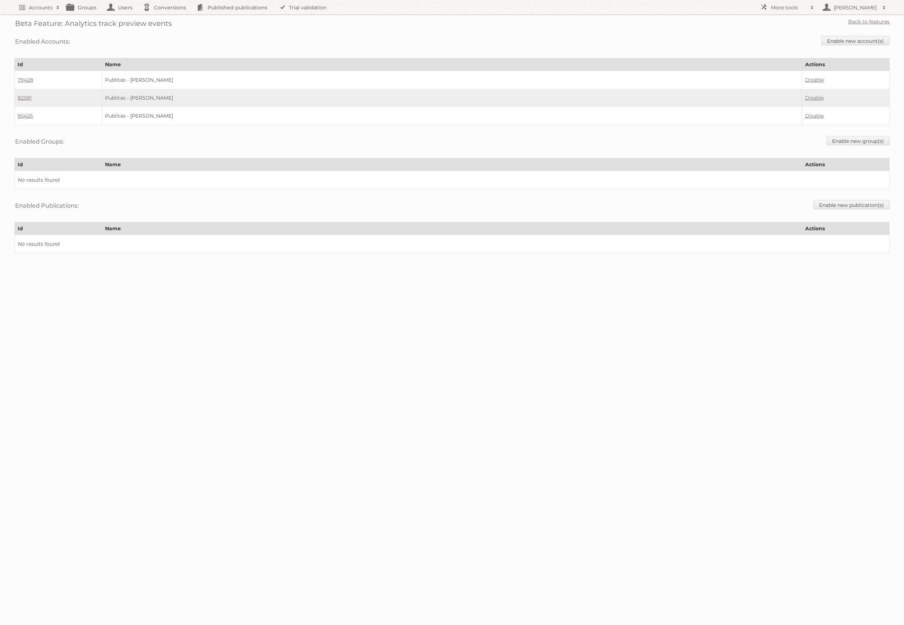 The height and width of the screenshot is (625, 904). Describe the element at coordinates (25, 116) in the screenshot. I see `a: 85426` at that location.